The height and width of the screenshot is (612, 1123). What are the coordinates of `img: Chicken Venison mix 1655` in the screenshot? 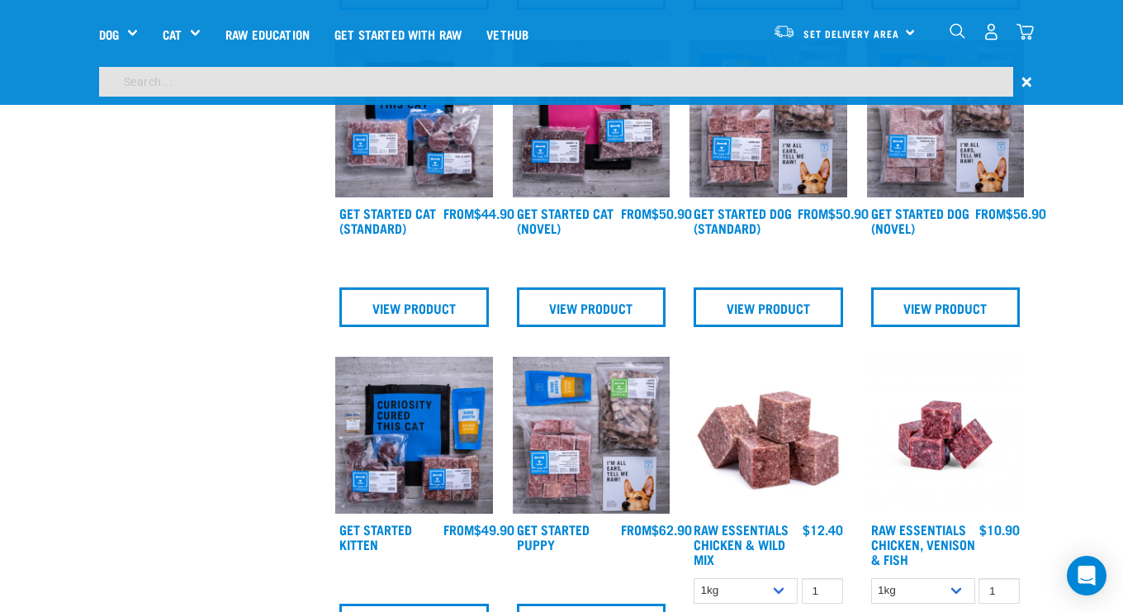 It's located at (945, 435).